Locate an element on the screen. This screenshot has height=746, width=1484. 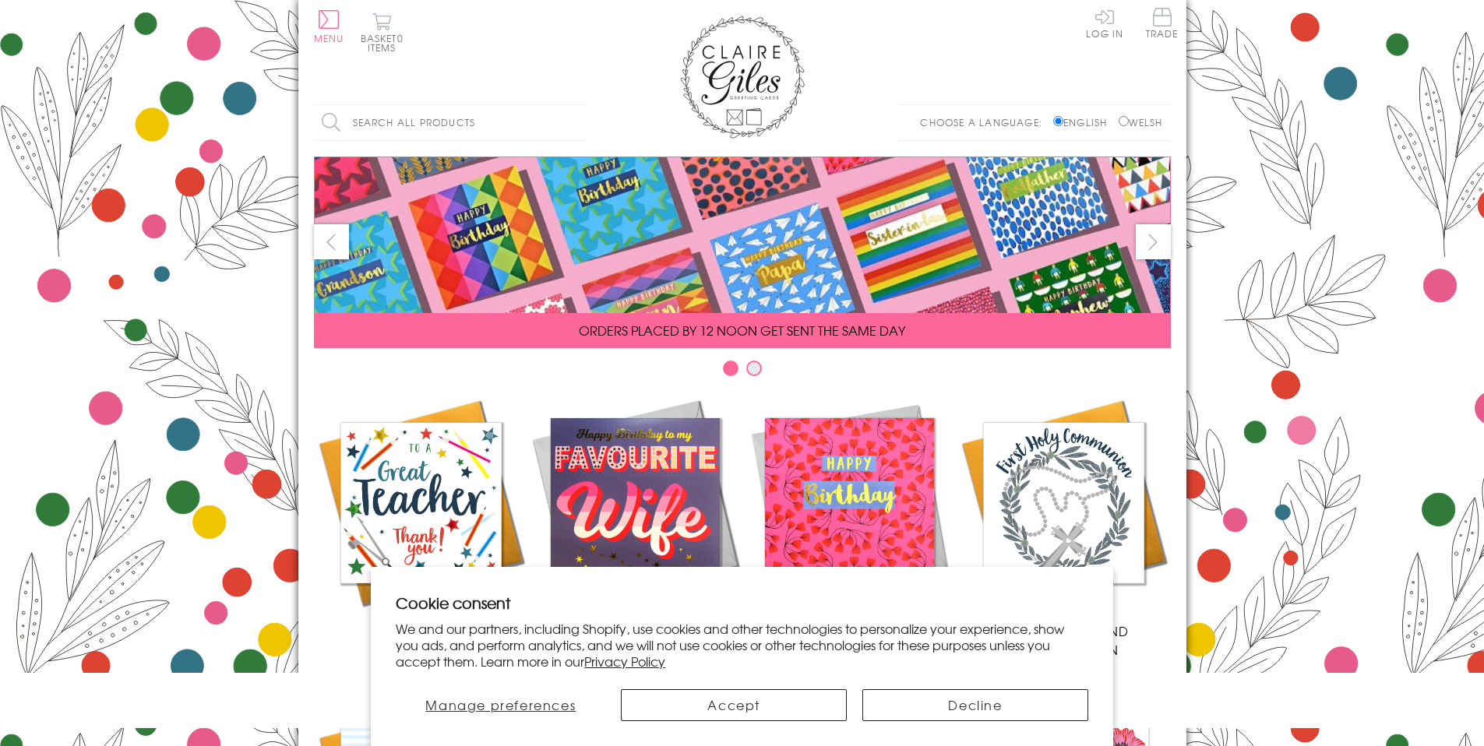
button: Accept is located at coordinates (734, 705).